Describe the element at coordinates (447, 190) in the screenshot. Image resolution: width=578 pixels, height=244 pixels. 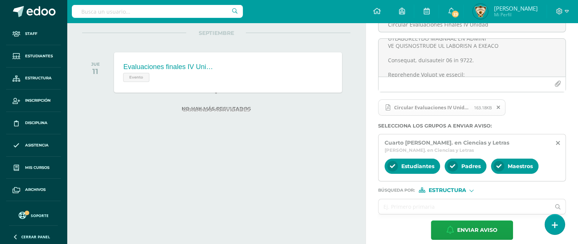
I see `div: [object Object]` at that location.